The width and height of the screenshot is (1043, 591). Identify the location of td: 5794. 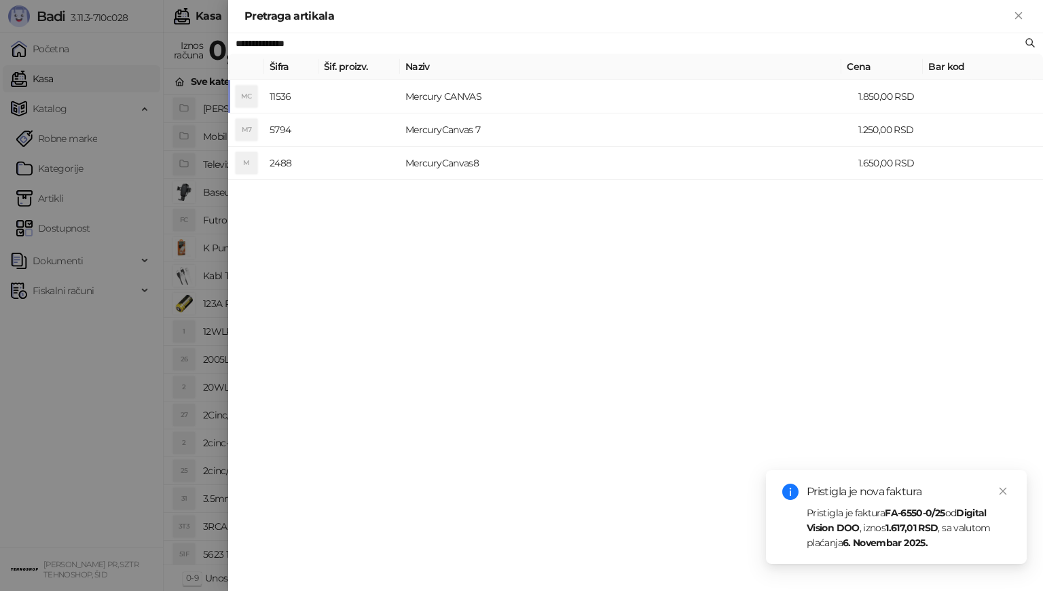
(291, 130).